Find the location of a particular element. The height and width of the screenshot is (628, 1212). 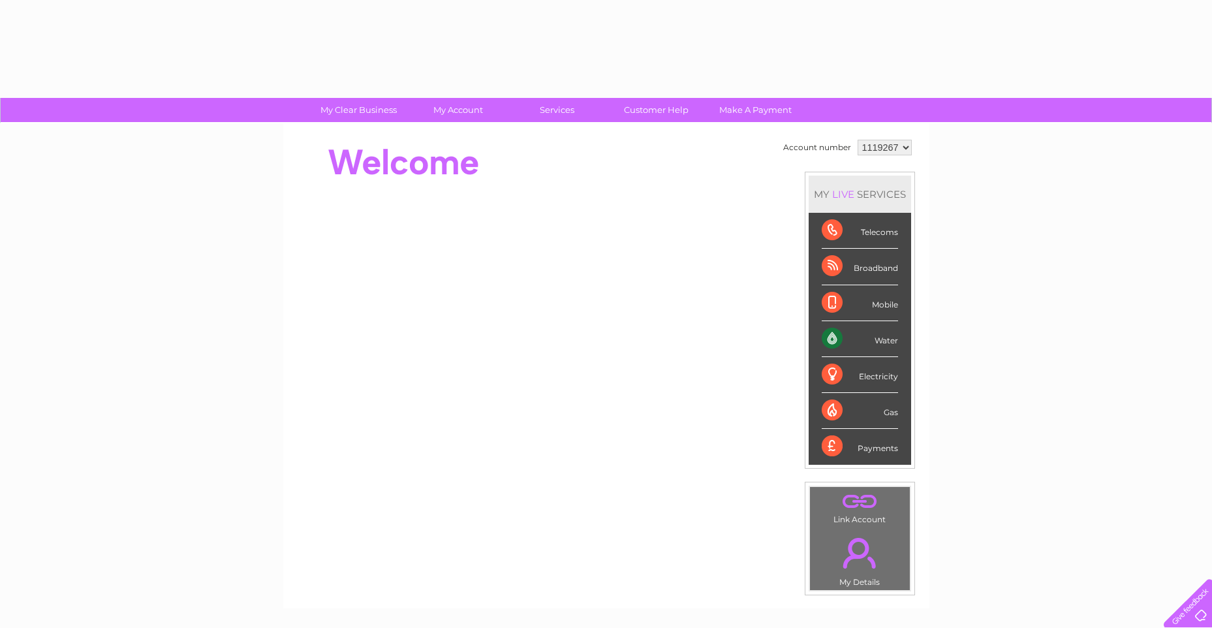

div: Water is located at coordinates (859, 339).